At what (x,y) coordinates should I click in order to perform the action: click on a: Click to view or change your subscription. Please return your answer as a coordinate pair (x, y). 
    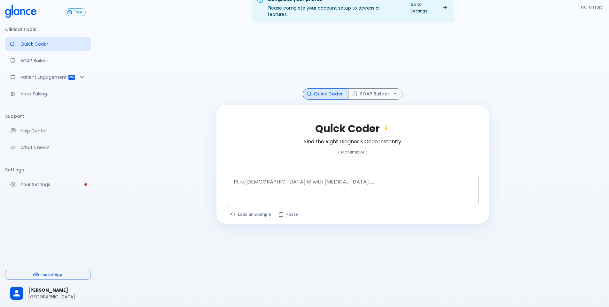
    Looking at the image, I should click on (78, 12).